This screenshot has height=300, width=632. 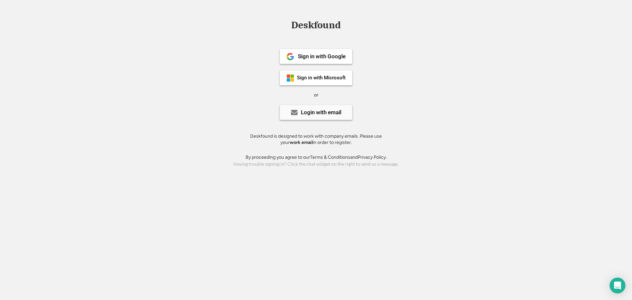 I want to click on div: Deskfound, so click(x=316, y=25).